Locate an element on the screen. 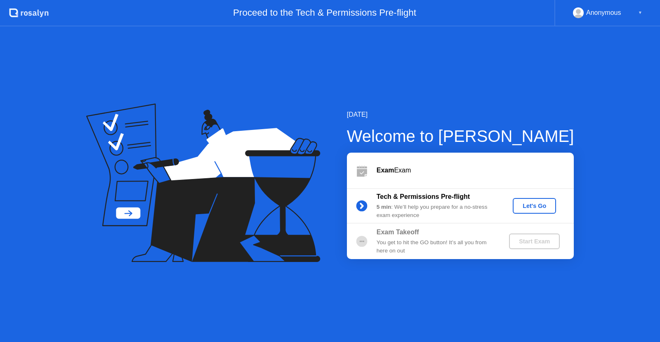 The image size is (660, 342). b: Tech & Permissions Pre-flight is located at coordinates (423, 196).